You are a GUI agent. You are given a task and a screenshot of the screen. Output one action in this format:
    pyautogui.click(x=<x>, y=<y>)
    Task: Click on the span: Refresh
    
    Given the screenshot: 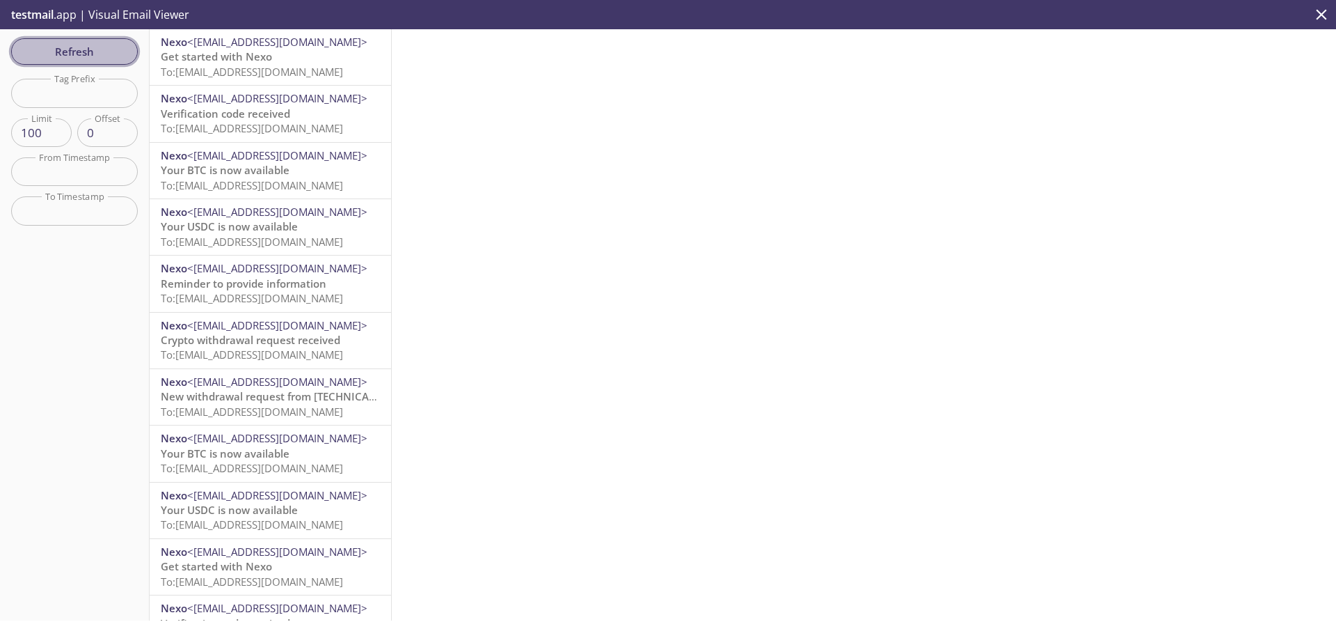 What is the action you would take?
    pyautogui.click(x=74, y=52)
    